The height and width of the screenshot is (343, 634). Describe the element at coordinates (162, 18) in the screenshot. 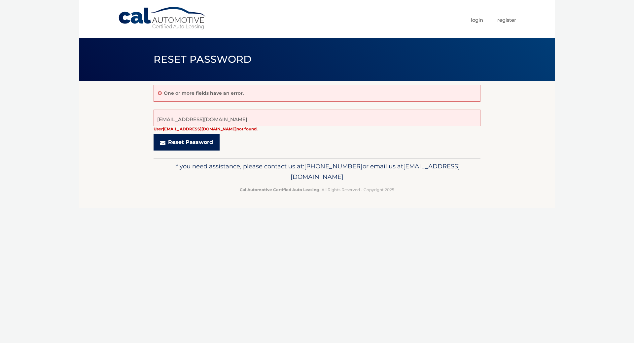

I see `a: Cal Automotive` at that location.